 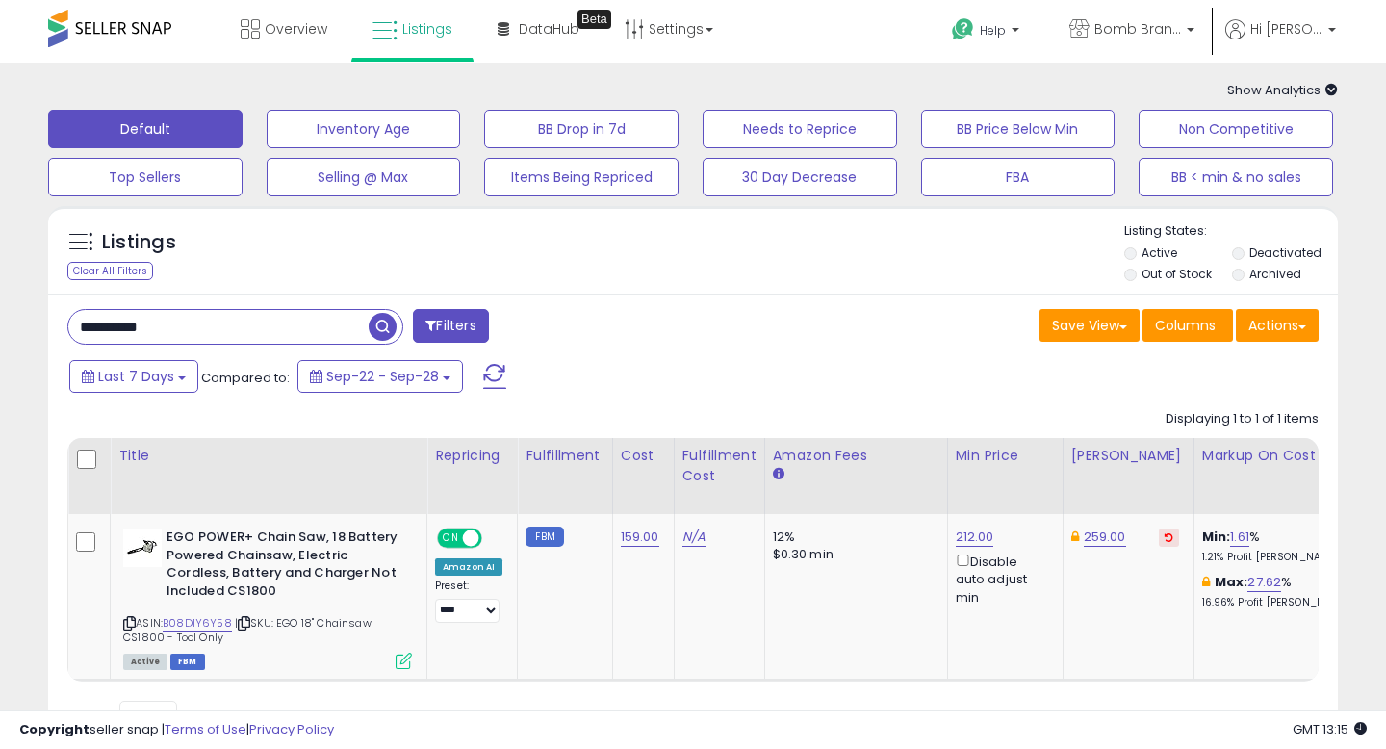 What do you see at coordinates (145, 661) in the screenshot?
I see `span: All listings currently available for purchase on Amazon` at bounding box center [145, 661].